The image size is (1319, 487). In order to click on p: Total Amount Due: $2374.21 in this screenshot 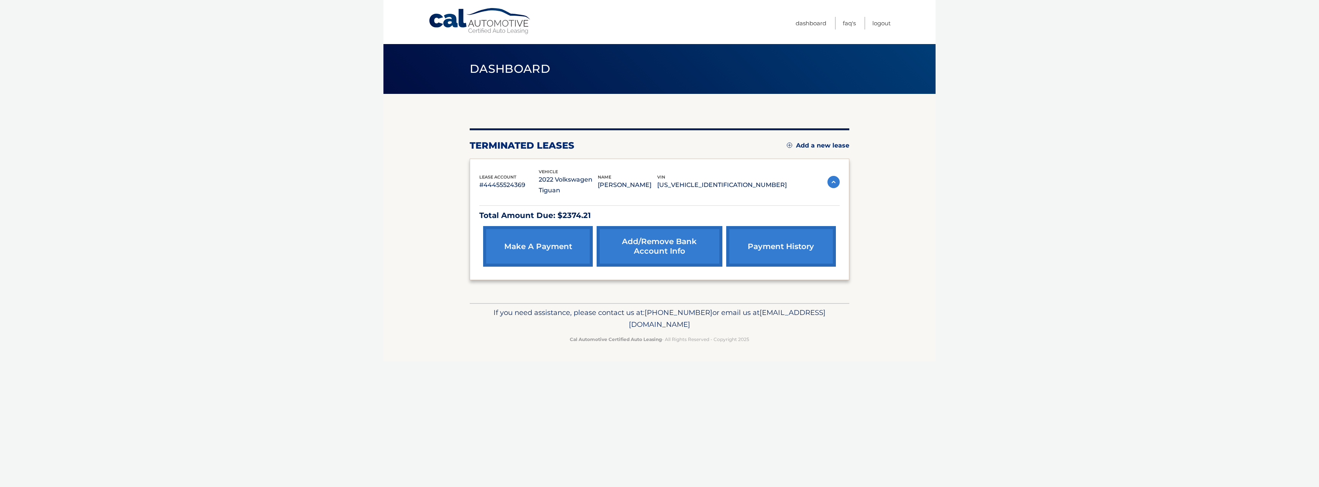, I will do `click(660, 216)`.